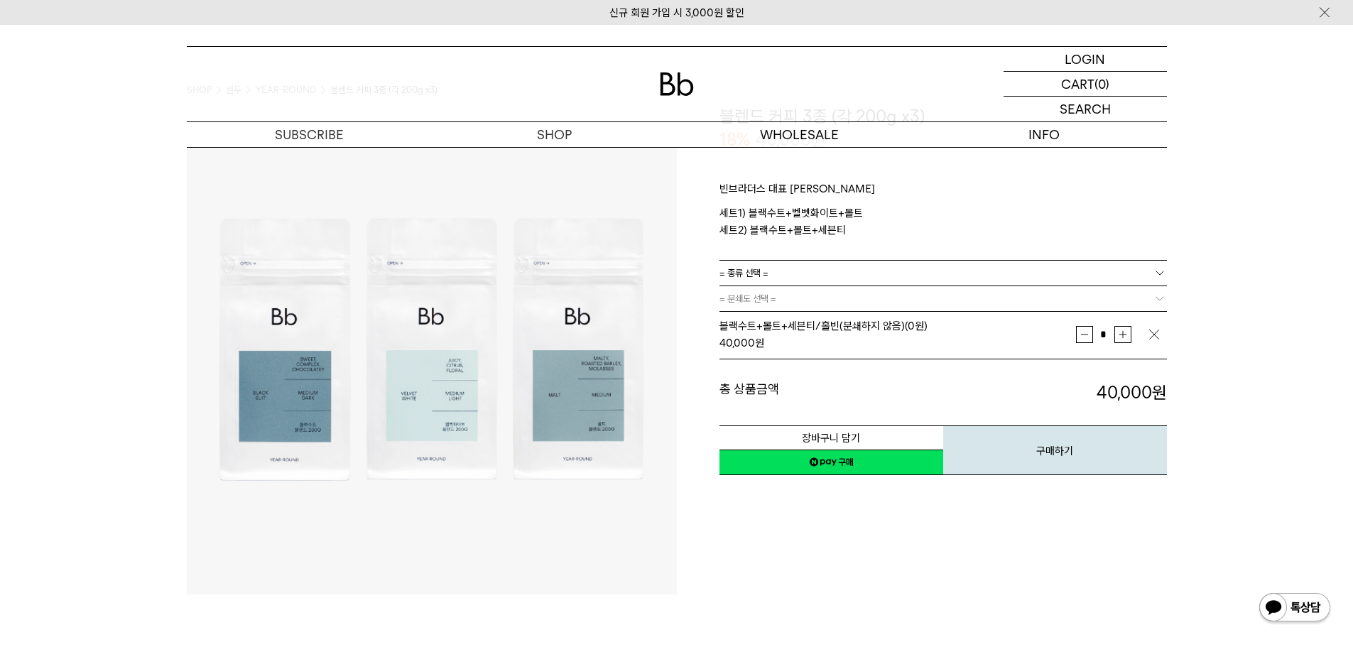 This screenshot has width=1353, height=647. I want to click on img: 삭제, so click(1154, 335).